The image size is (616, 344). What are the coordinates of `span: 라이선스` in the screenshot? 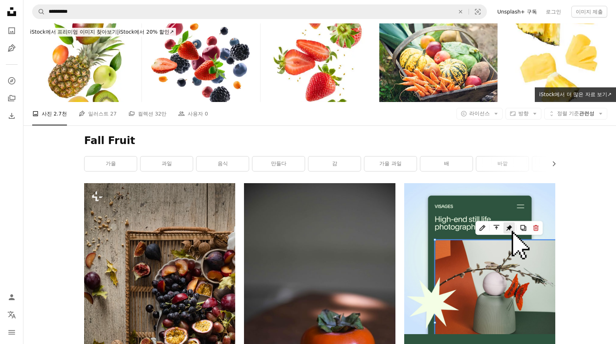 It's located at (480, 113).